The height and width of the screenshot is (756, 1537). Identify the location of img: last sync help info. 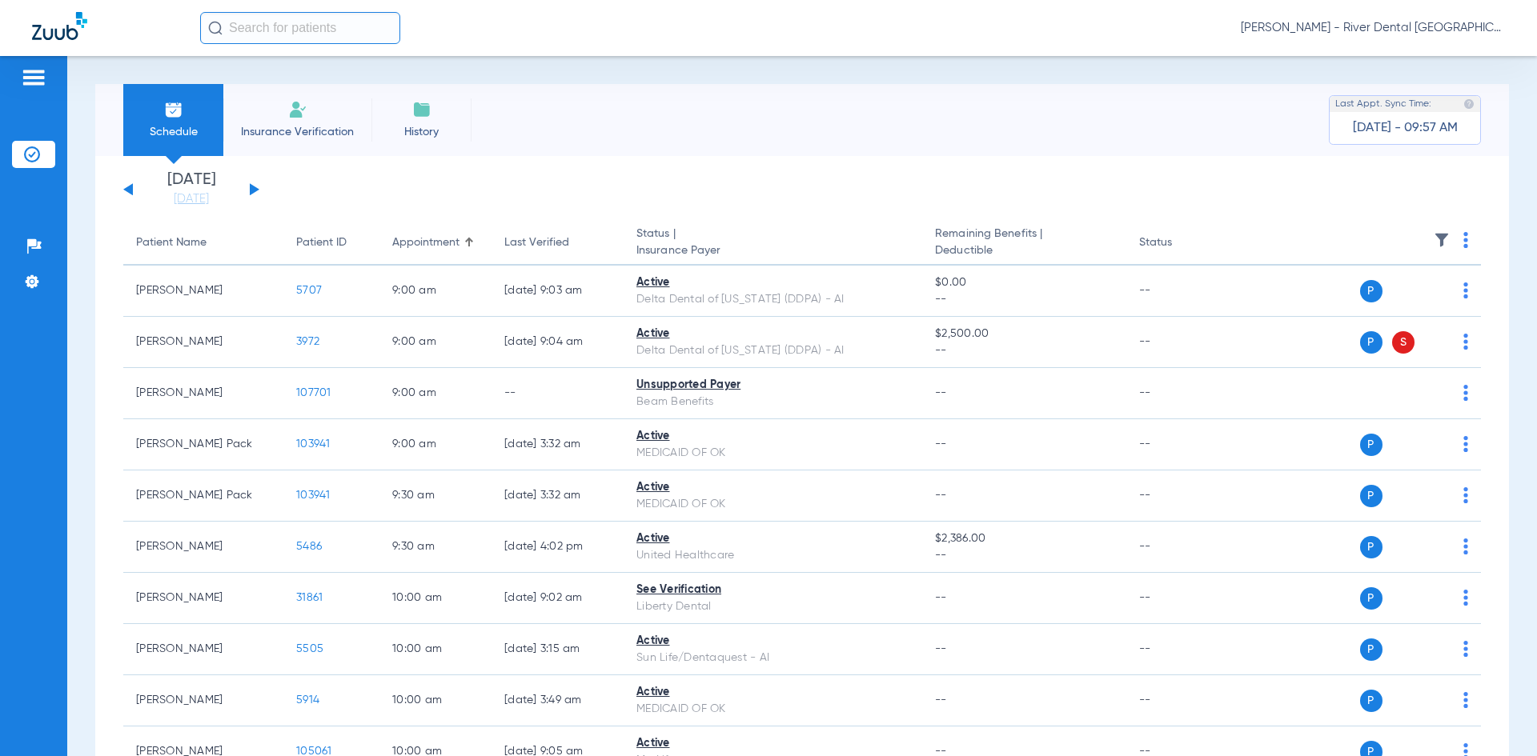
(1469, 104).